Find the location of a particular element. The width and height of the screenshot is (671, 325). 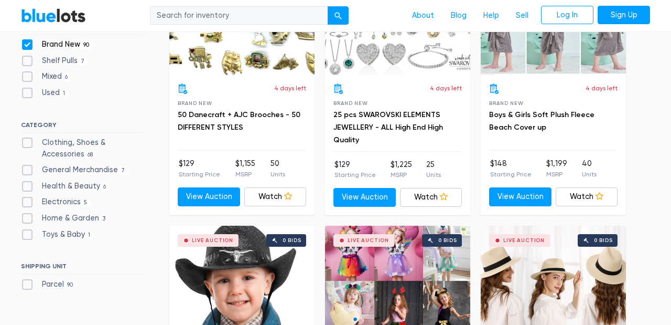

label: Shelf Pulls is located at coordinates (55, 61).